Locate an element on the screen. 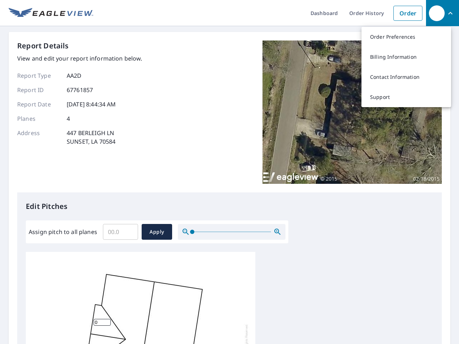 The height and width of the screenshot is (344, 459). img: Top image is located at coordinates (352, 112).